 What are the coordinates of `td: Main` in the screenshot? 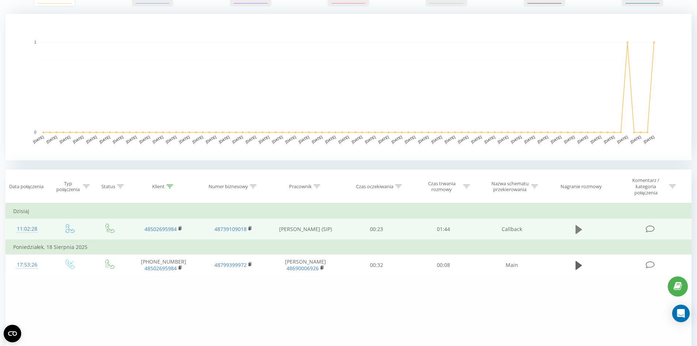 It's located at (512, 265).